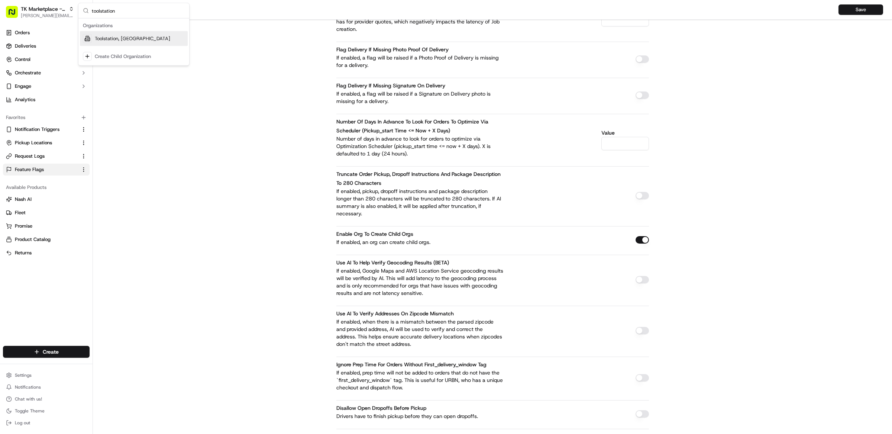 The image size is (892, 434). What do you see at coordinates (77, 52) in the screenshot?
I see `input: Got a question? Start typing here...` at bounding box center [77, 52].